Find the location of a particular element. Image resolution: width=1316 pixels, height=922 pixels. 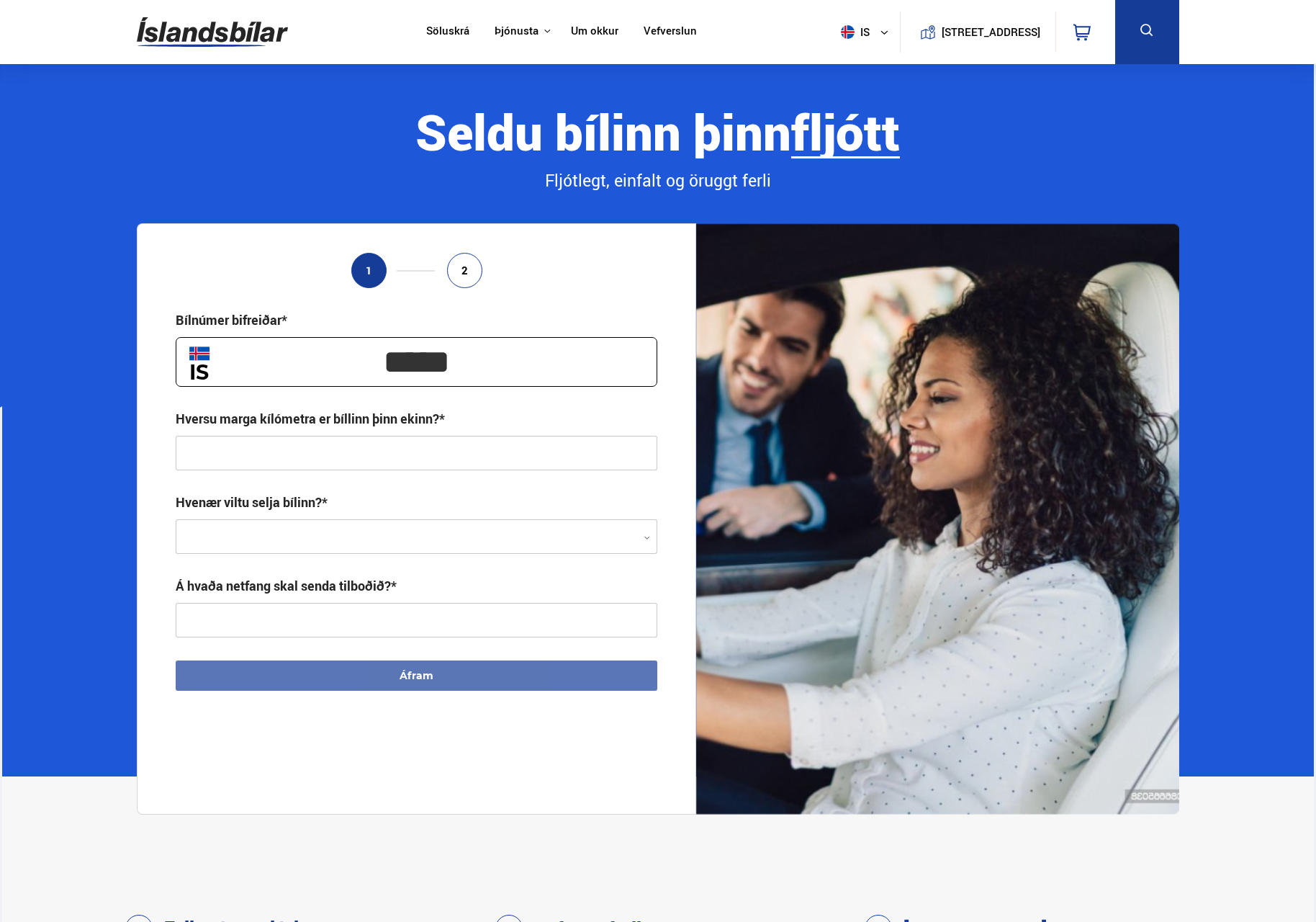

span: is is located at coordinates (854, 32).